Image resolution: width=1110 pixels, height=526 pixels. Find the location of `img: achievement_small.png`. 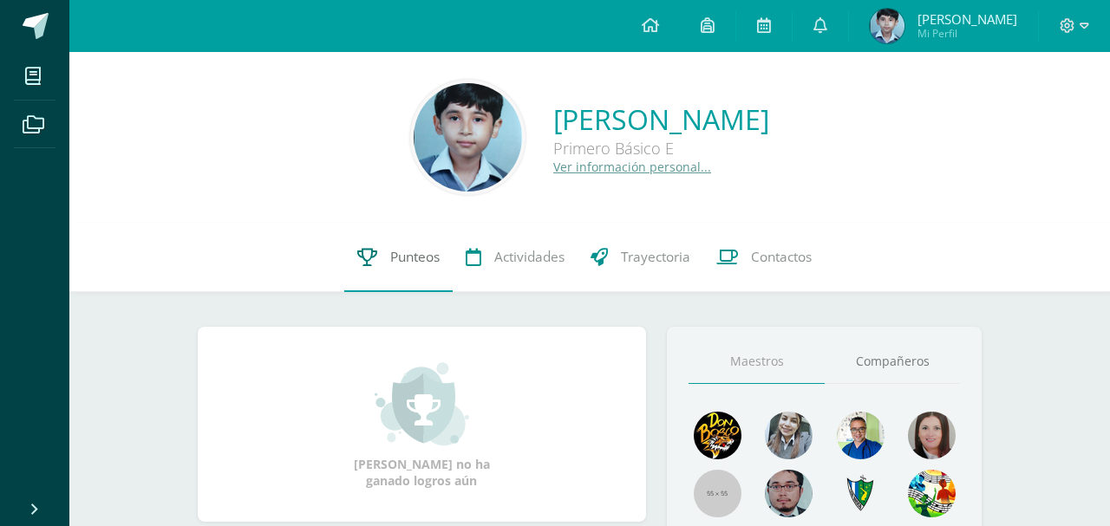

img: achievement_small.png is located at coordinates (421, 404).